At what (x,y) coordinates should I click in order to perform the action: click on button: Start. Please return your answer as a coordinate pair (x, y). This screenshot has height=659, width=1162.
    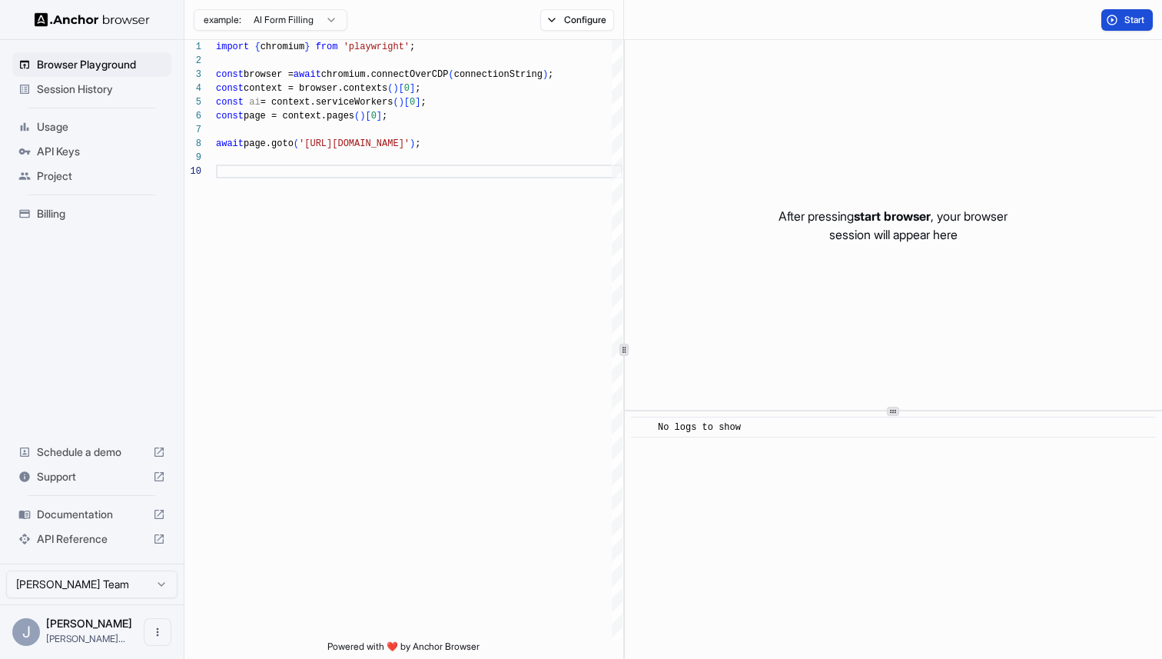
    Looking at the image, I should click on (1127, 20).